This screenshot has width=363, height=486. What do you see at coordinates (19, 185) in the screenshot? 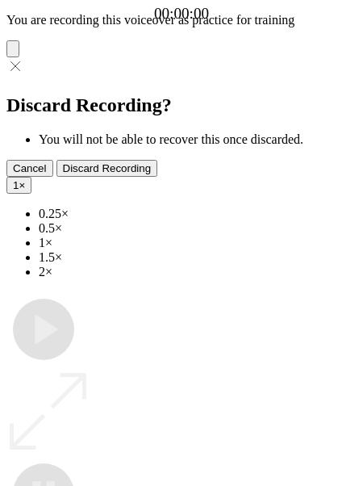
I see `button: 1×` at bounding box center [19, 185].